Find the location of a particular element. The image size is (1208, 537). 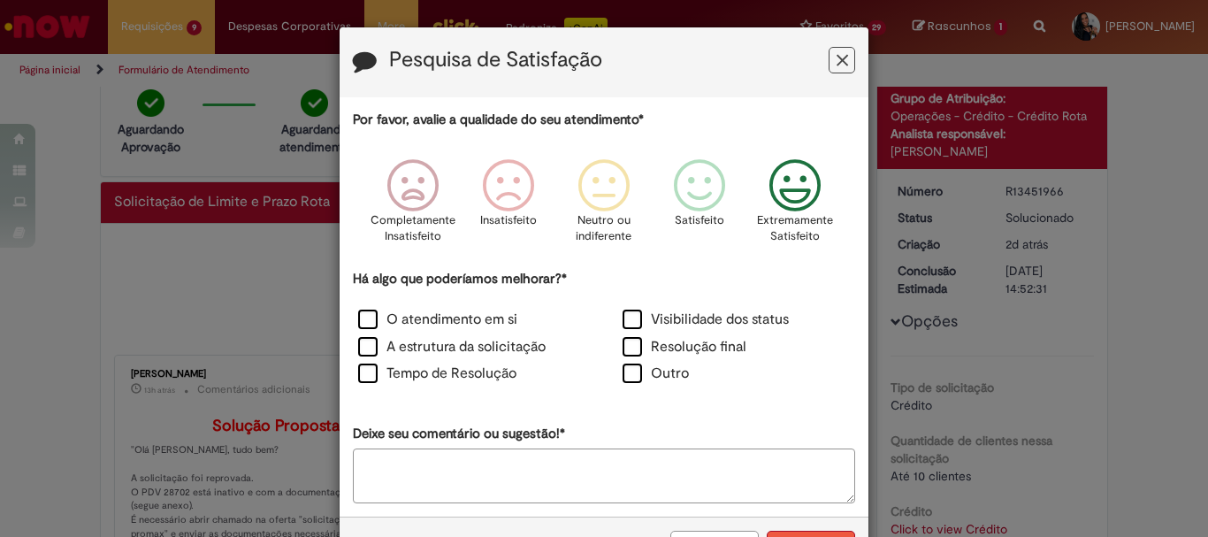

p: Neutro ou indiferente is located at coordinates (604, 228).